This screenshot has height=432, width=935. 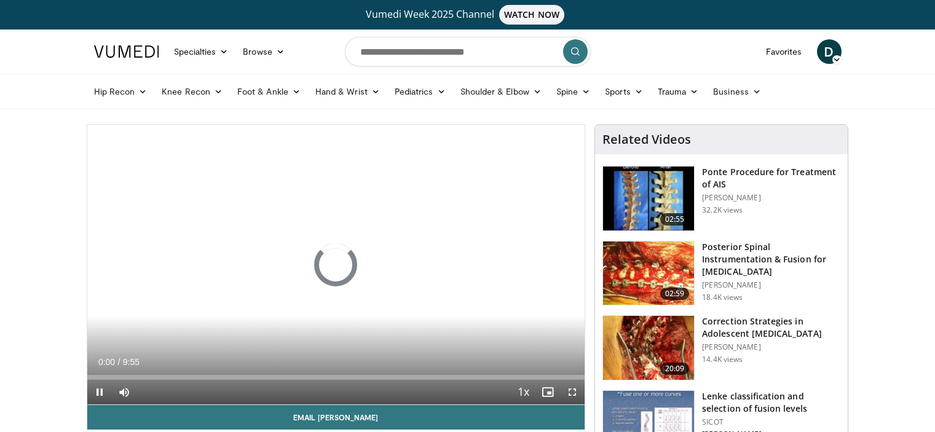 What do you see at coordinates (201, 52) in the screenshot?
I see `a: Specialties` at bounding box center [201, 52].